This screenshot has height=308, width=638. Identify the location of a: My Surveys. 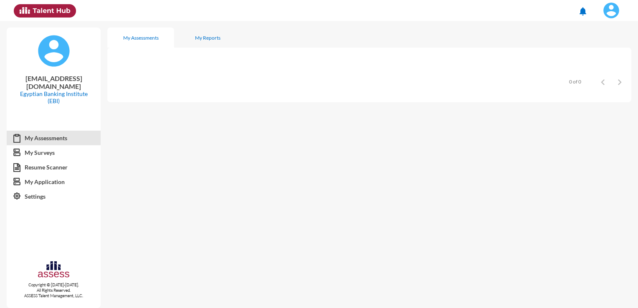
(53, 153).